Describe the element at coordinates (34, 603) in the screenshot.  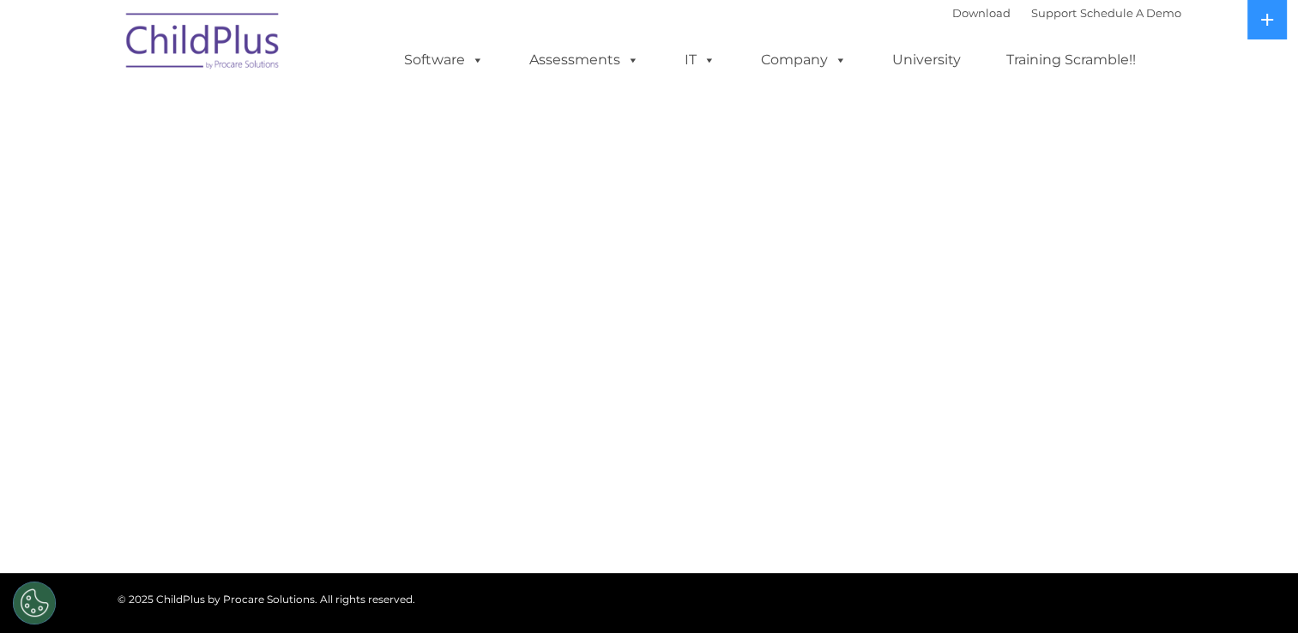
I see `button: Cookies Settings` at that location.